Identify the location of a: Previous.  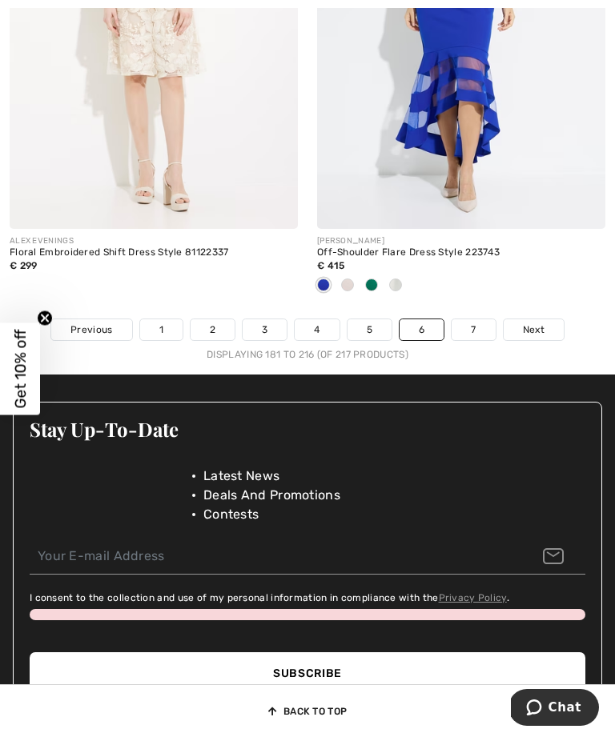
(91, 330).